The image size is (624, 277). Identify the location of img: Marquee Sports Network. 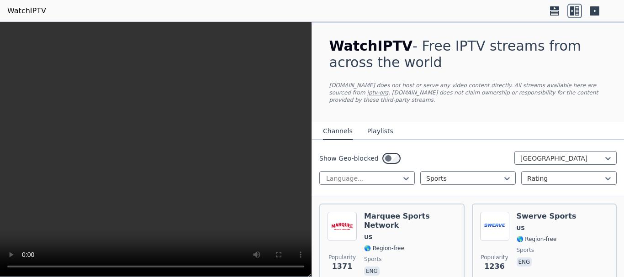
(342, 227).